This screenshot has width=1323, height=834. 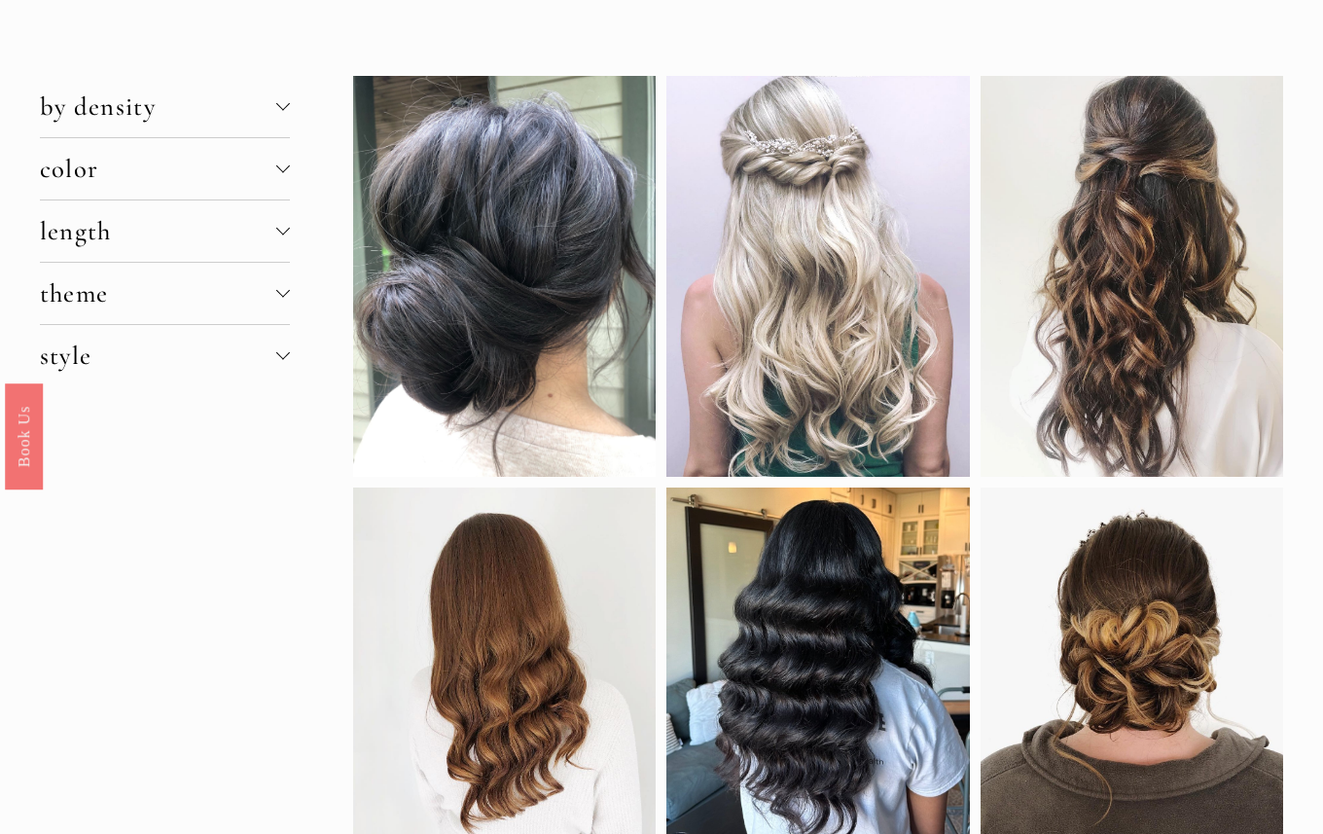 I want to click on button: style, so click(x=165, y=355).